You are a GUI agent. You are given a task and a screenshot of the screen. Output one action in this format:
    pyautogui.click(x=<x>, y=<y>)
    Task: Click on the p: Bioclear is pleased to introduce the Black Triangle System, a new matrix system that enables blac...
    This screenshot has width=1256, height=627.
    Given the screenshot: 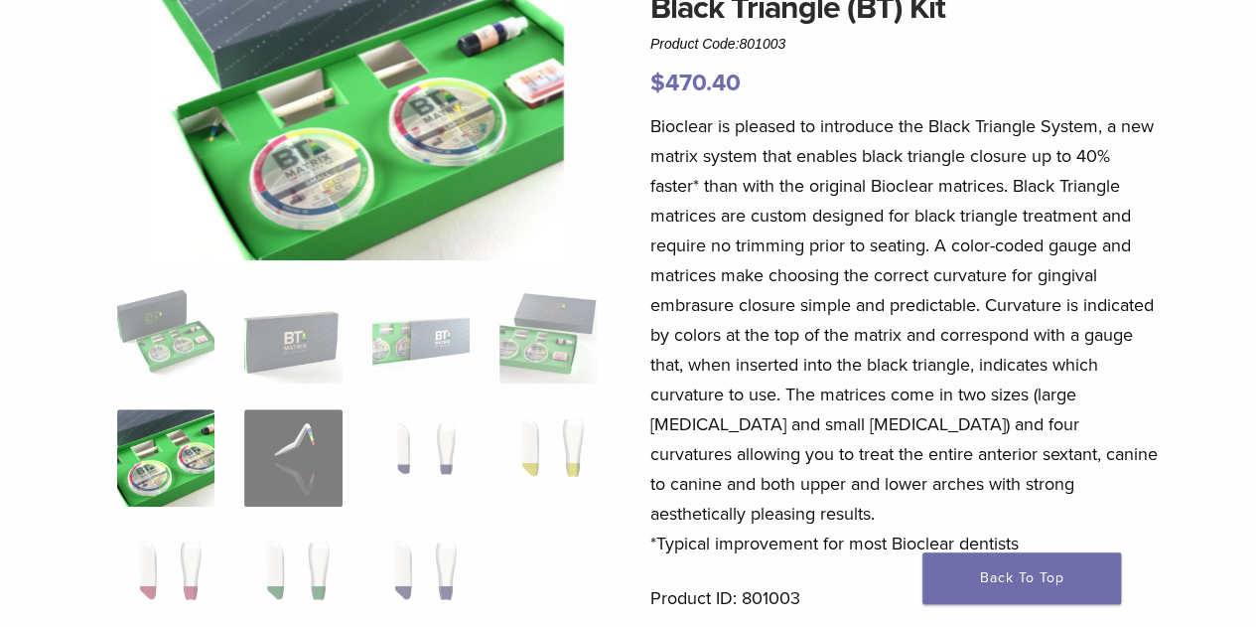 What is the action you would take?
    pyautogui.click(x=906, y=335)
    